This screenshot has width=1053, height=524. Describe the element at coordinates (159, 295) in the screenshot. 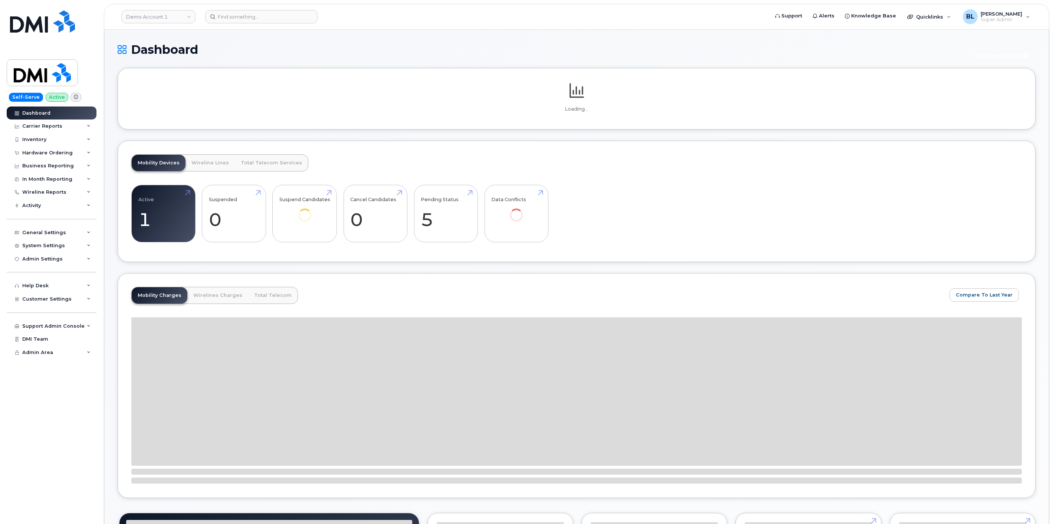

I see `a: Mobility Charges` at that location.